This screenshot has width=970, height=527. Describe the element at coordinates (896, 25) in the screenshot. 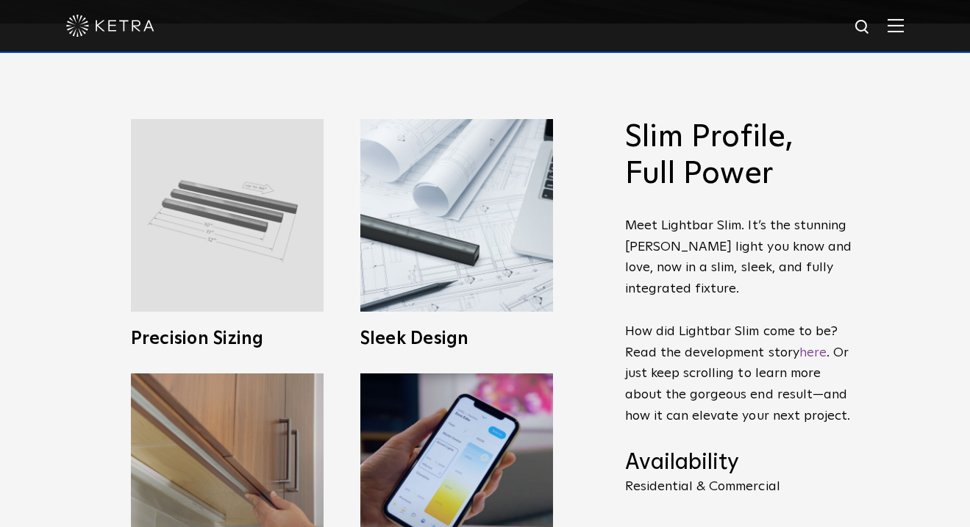

I see `img: Hamburger%20Nav.svg` at that location.